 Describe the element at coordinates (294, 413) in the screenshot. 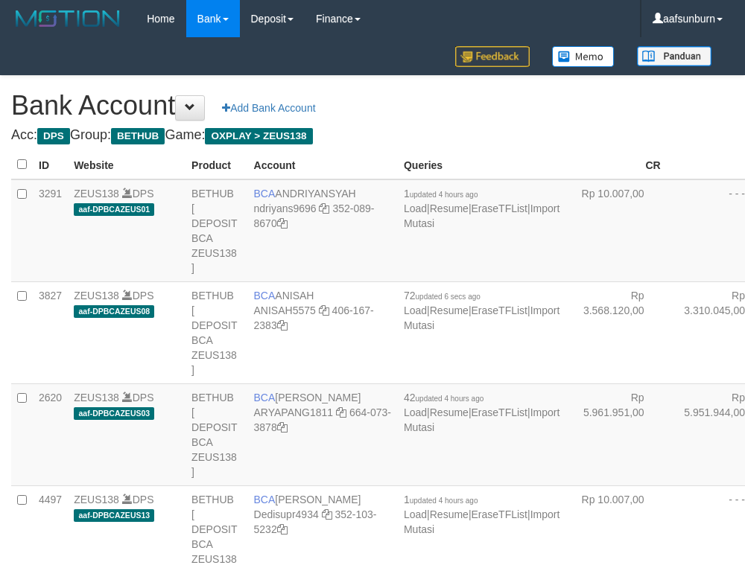

I see `a: ARYAPANG1811` at that location.